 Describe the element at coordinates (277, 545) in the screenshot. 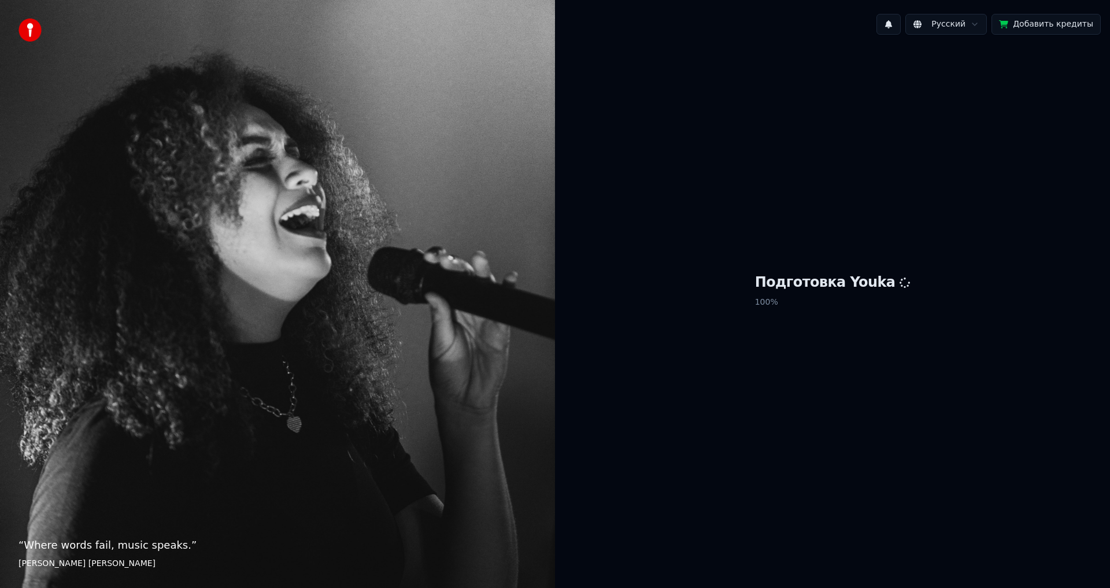

I see `p: “ Where words fail, music speaks. ”` at that location.